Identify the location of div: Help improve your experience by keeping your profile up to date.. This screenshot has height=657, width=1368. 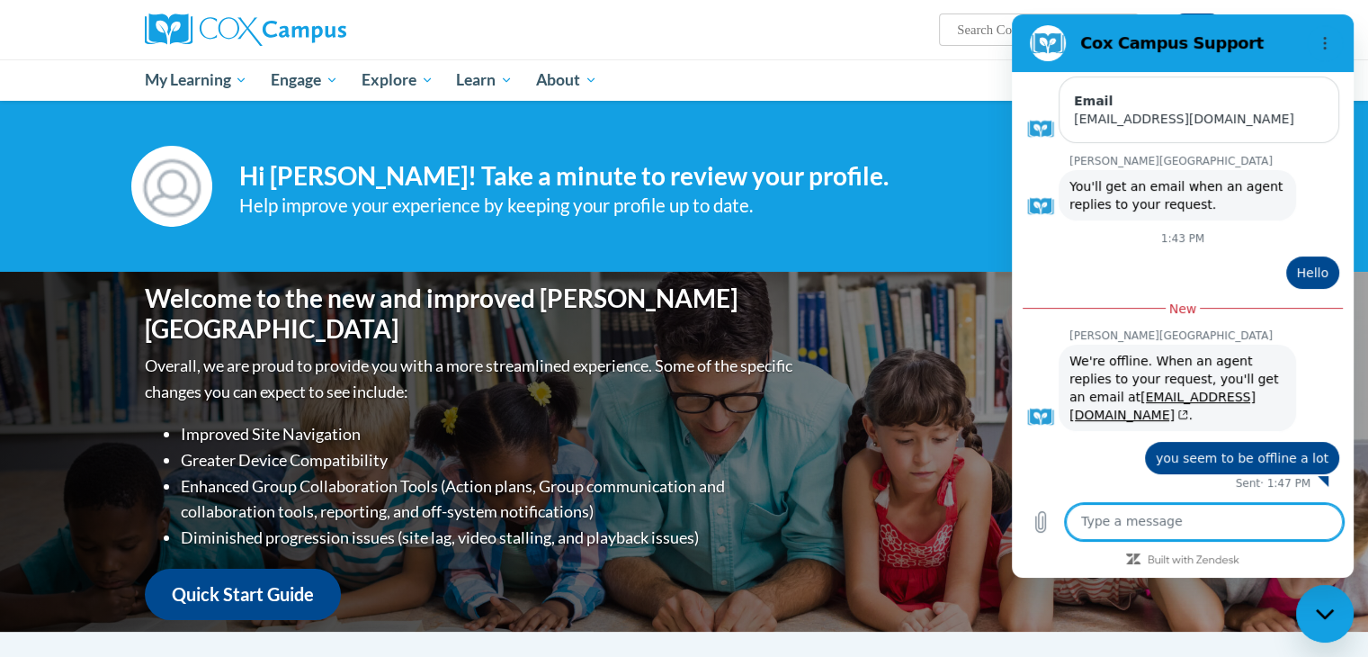
(669, 205).